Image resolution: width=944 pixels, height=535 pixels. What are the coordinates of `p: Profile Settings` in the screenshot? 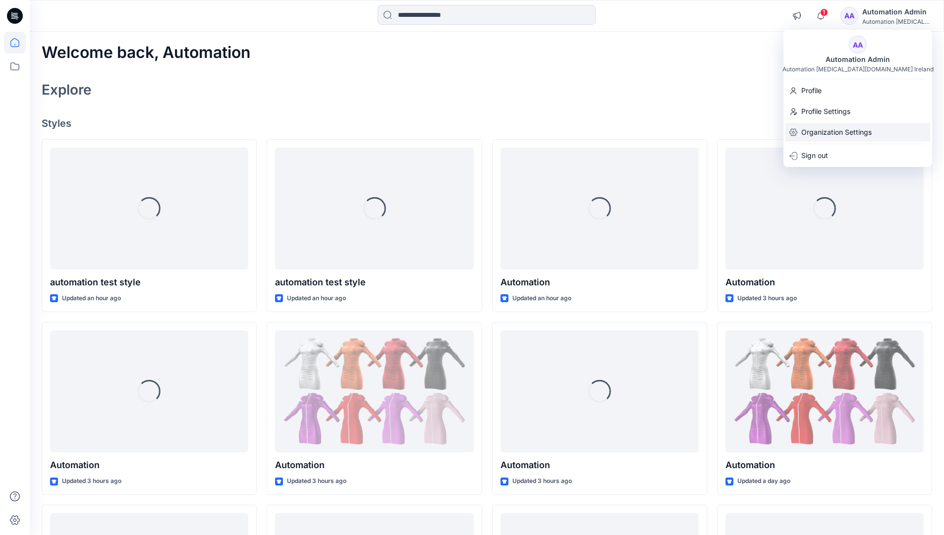 It's located at (825, 111).